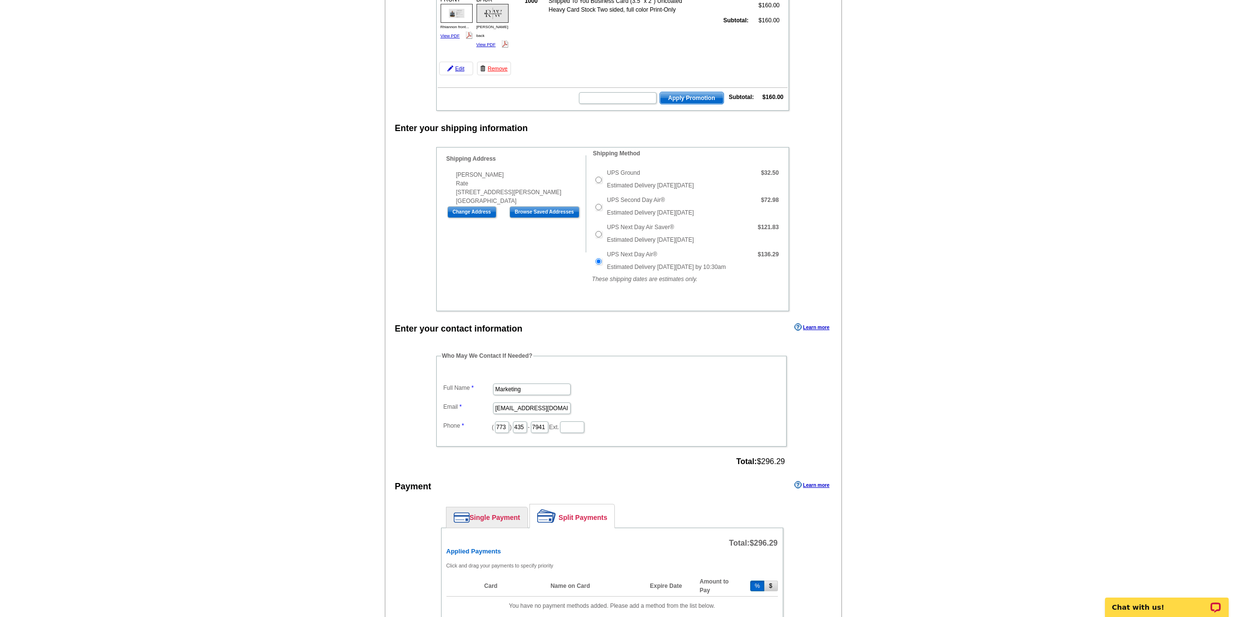 Image resolution: width=1235 pixels, height=617 pixels. Describe the element at coordinates (636, 200) in the screenshot. I see `label: UPS Second Day Air®` at that location.